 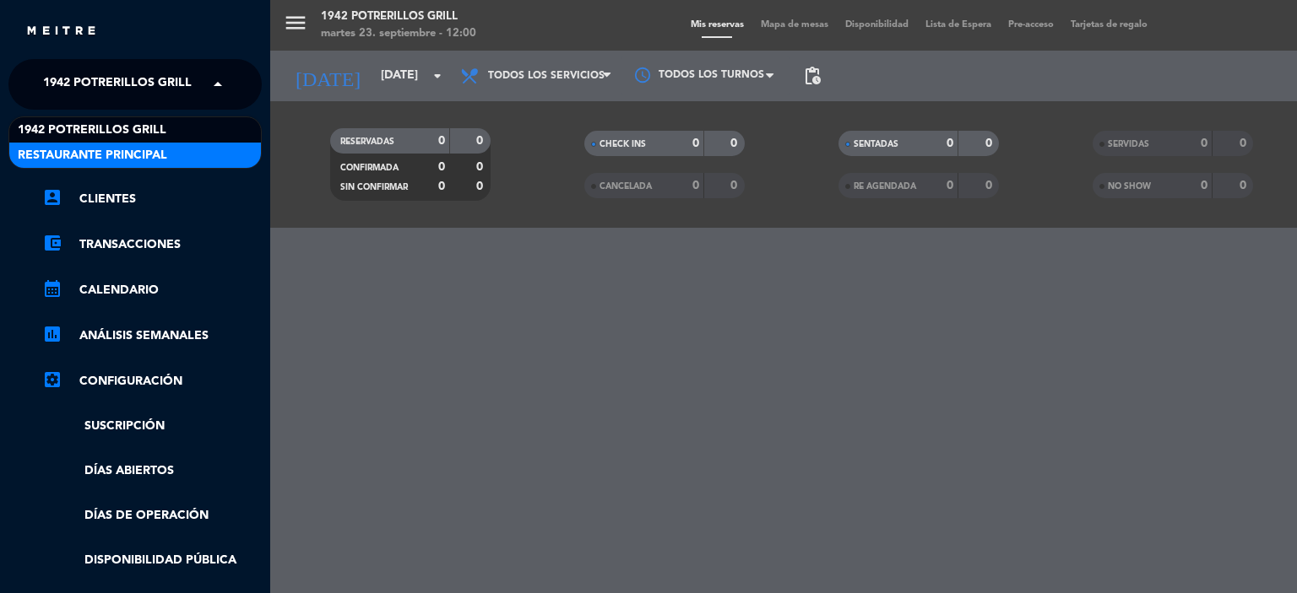 I want to click on a: Días de Operación, so click(x=152, y=516).